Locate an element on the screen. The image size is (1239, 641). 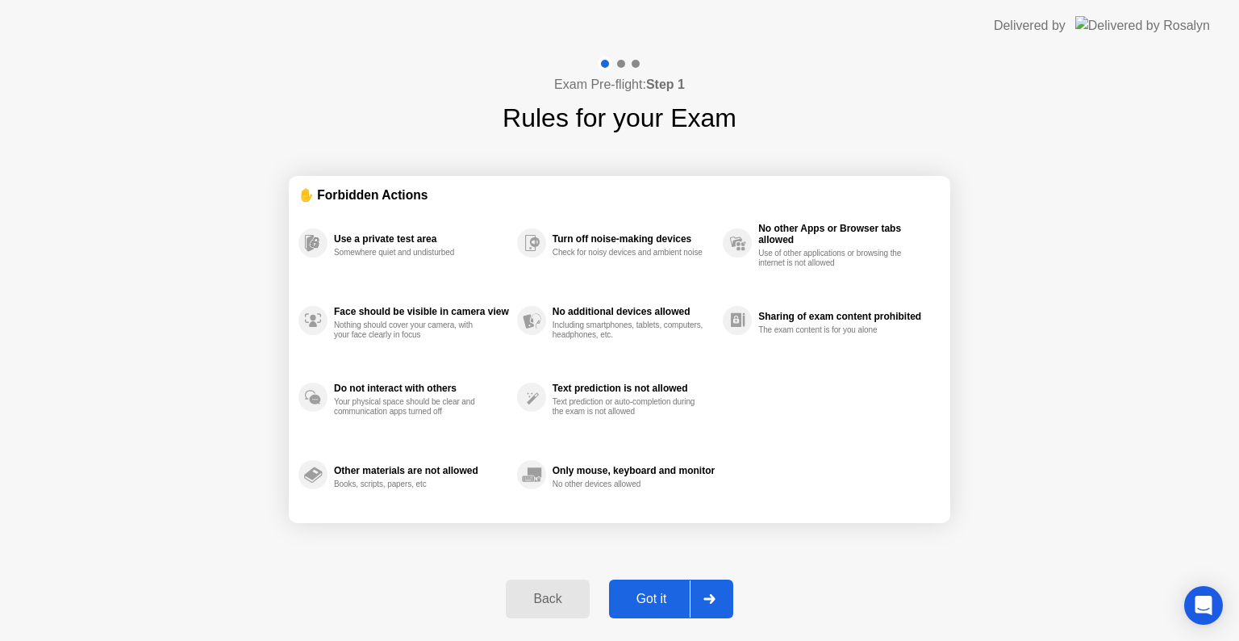
div: Check for noisy devices and ambient noise is located at coordinates (629, 253).